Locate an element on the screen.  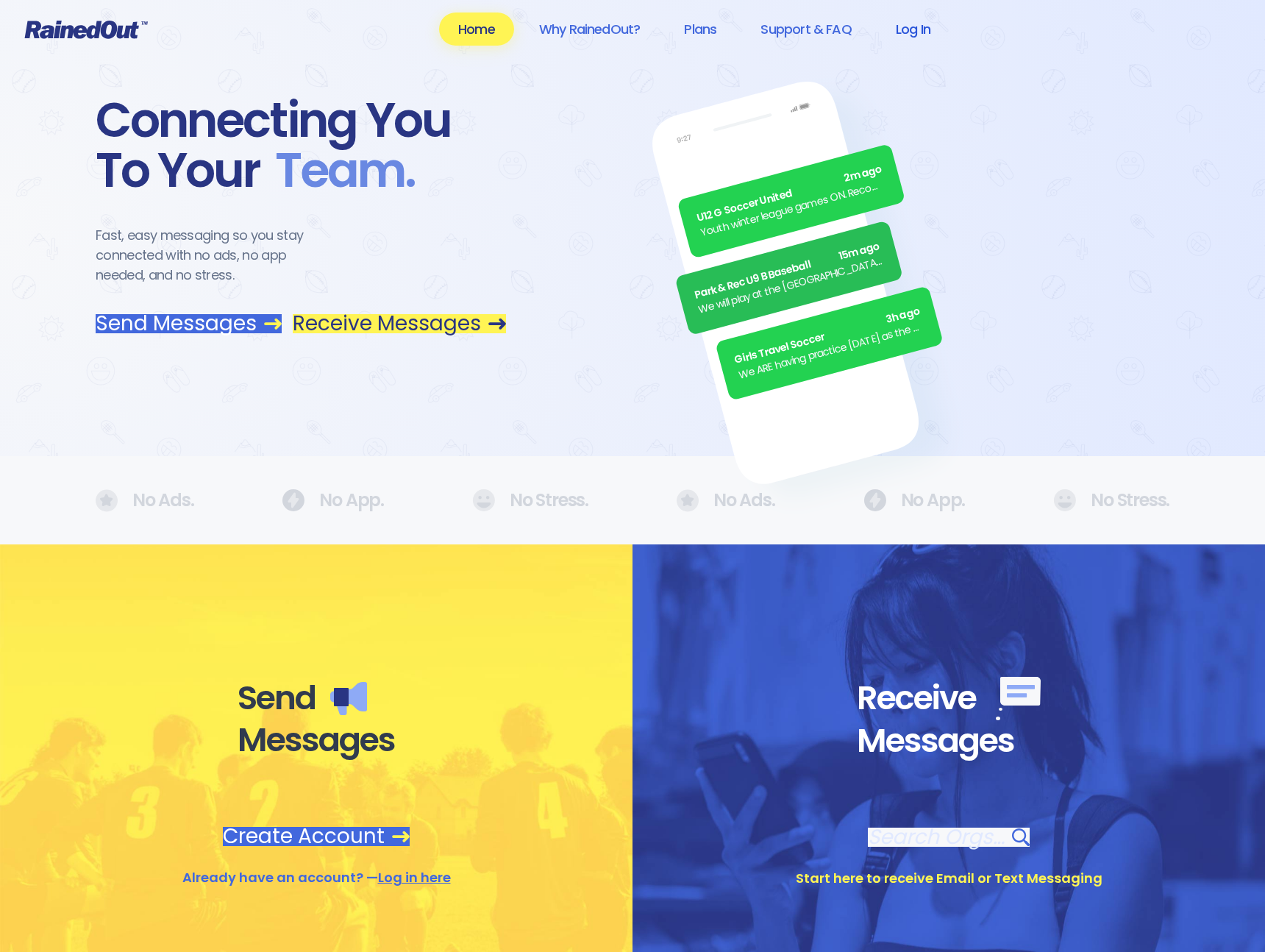
a: Why RainedOut? is located at coordinates (590, 29).